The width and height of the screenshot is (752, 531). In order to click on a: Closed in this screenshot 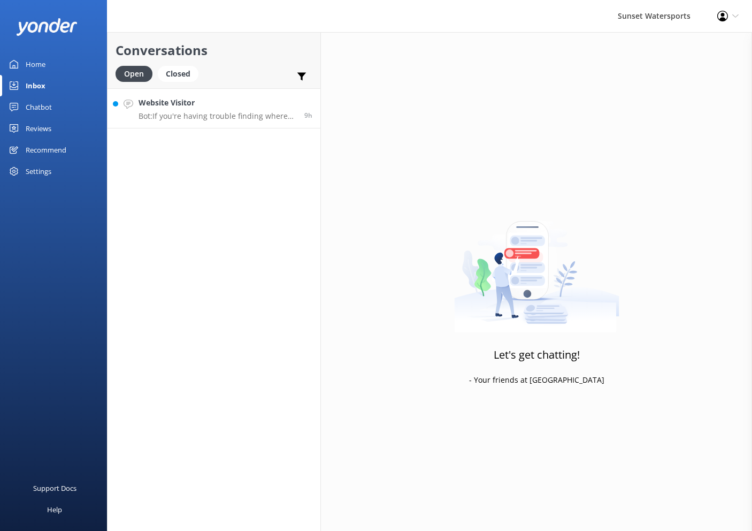, I will do `click(181, 73)`.